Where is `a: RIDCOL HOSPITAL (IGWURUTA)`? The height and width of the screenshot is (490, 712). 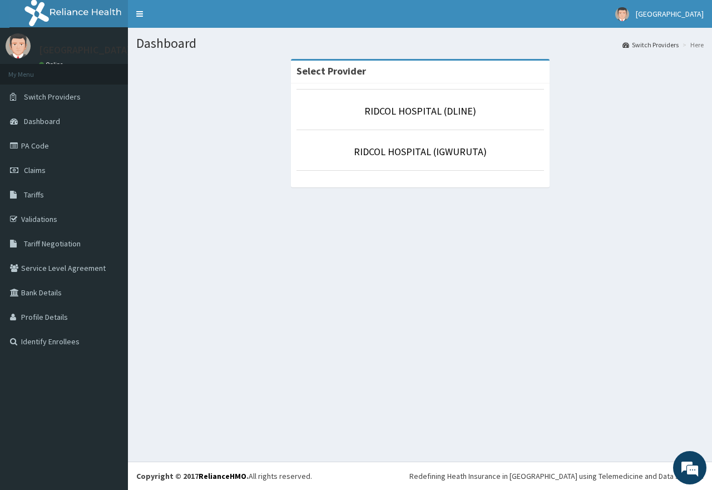 a: RIDCOL HOSPITAL (IGWURUTA) is located at coordinates (420, 151).